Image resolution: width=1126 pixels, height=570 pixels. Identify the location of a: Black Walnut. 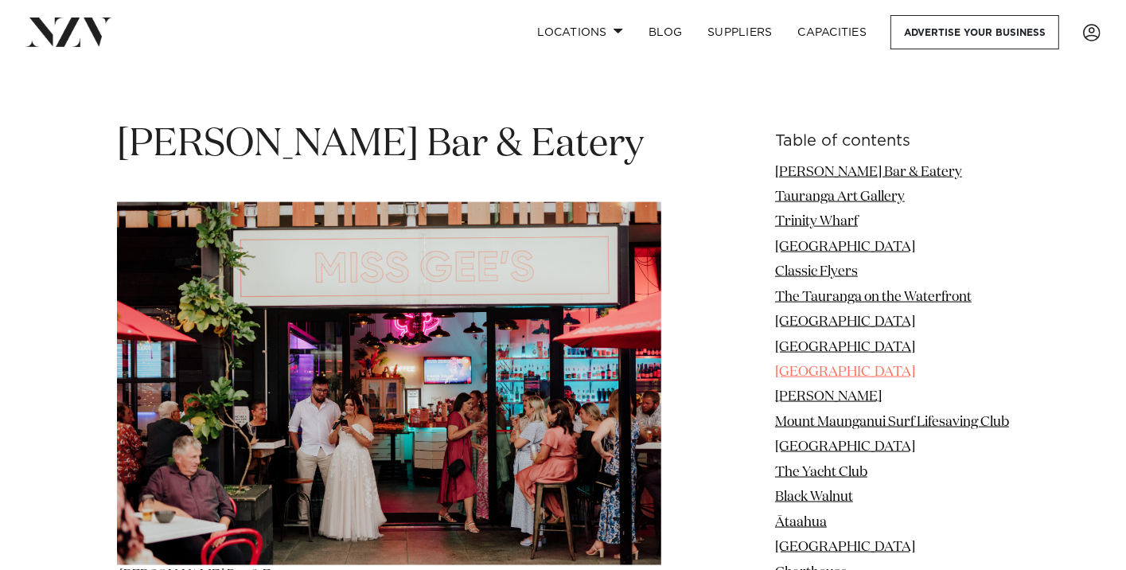
(814, 496).